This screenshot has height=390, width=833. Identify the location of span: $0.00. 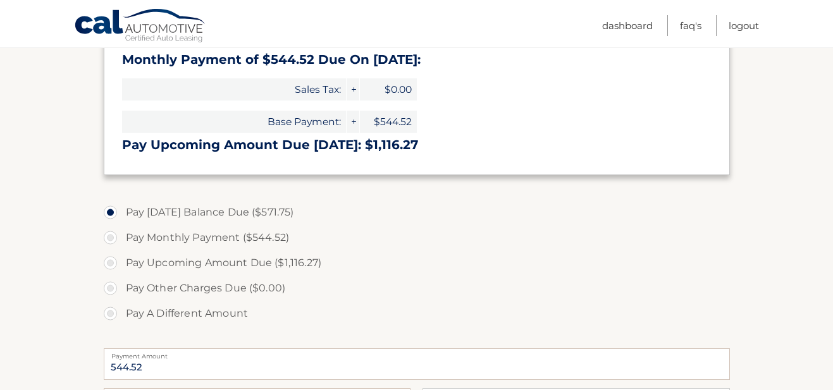
(388, 89).